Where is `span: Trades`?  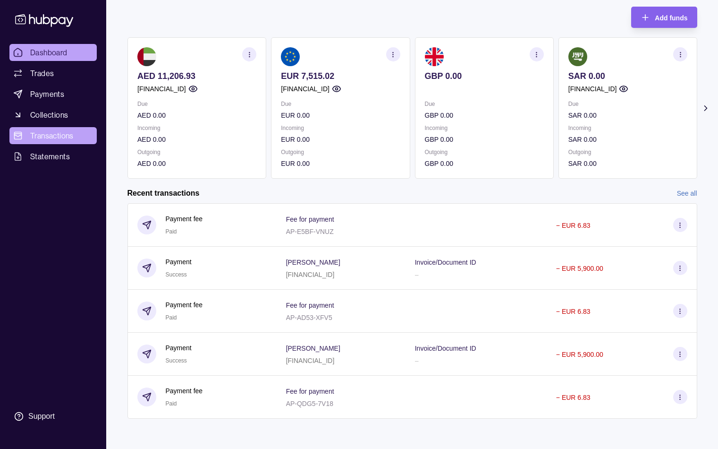
span: Trades is located at coordinates (42, 73).